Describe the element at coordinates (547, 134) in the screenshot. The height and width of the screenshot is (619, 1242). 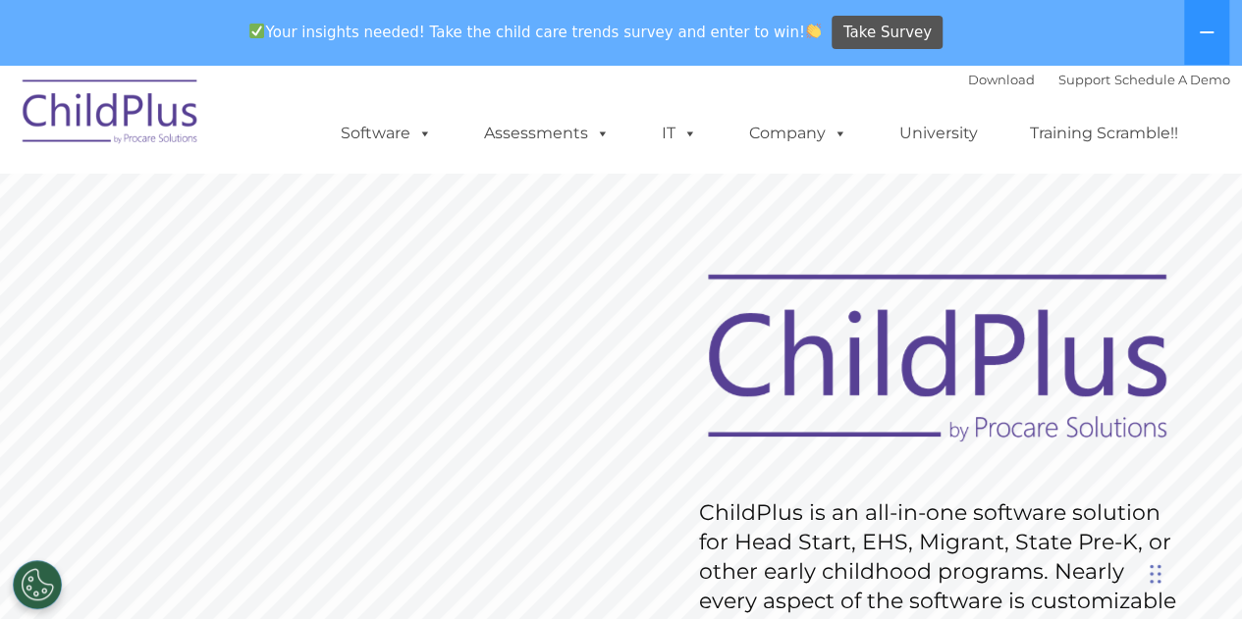
I see `a: Assessments` at that location.